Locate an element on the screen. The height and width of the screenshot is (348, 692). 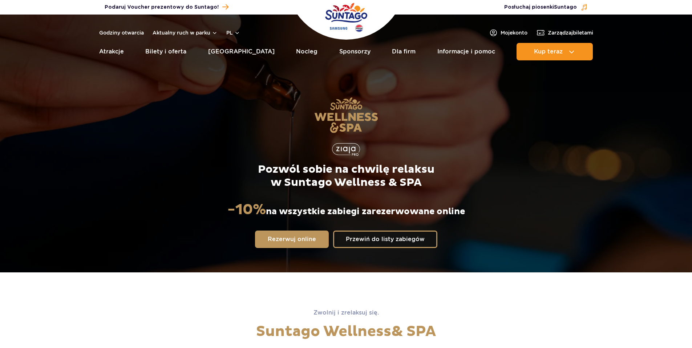
button: pl is located at coordinates (233, 33).